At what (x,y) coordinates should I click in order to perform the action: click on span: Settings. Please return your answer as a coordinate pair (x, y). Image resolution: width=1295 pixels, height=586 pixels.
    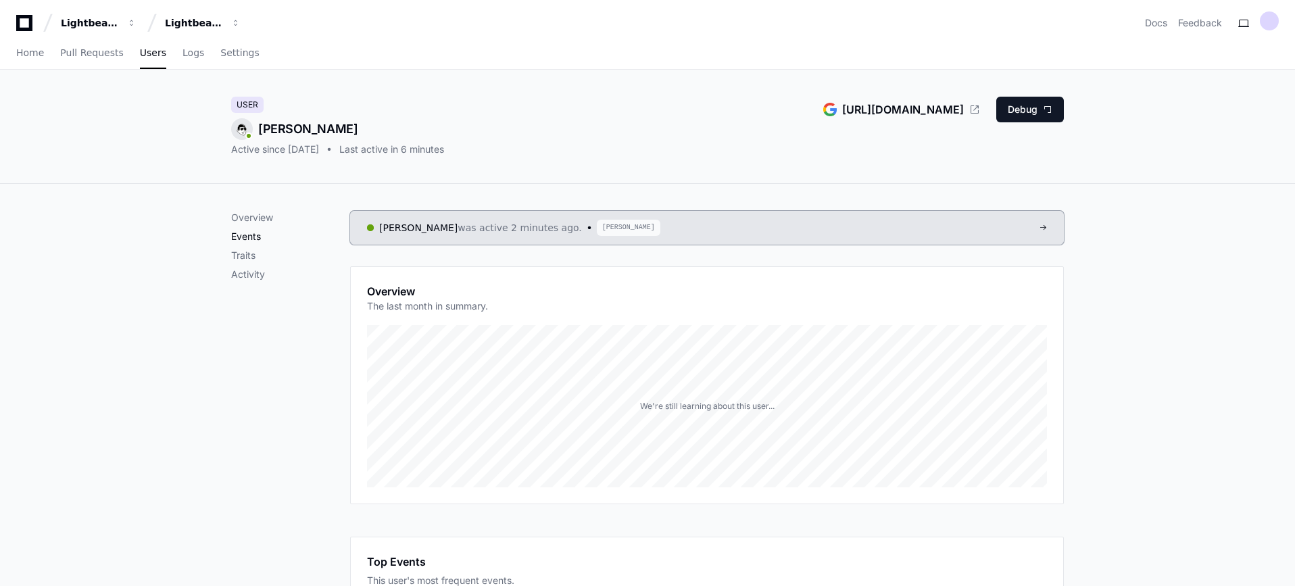
    Looking at the image, I should click on (239, 53).